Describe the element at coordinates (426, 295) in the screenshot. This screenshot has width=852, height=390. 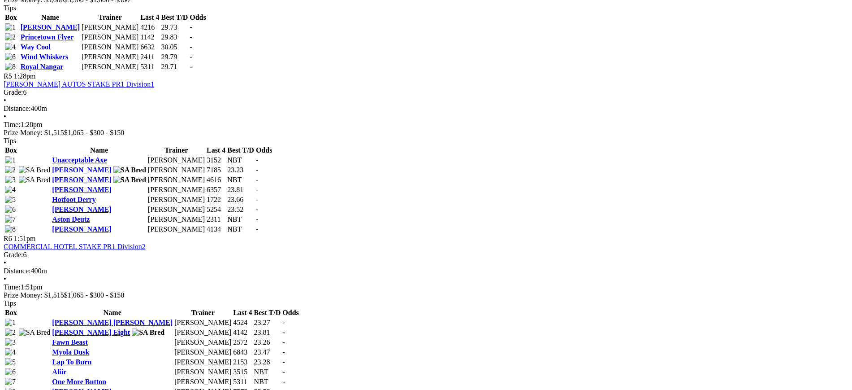
I see `div: Prize Money: $1,515` at that location.